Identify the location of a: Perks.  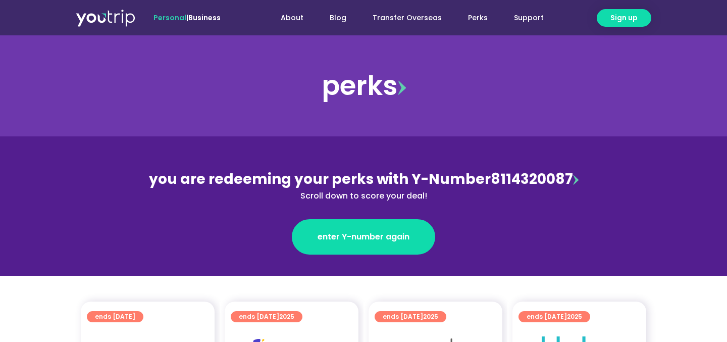
(477, 18).